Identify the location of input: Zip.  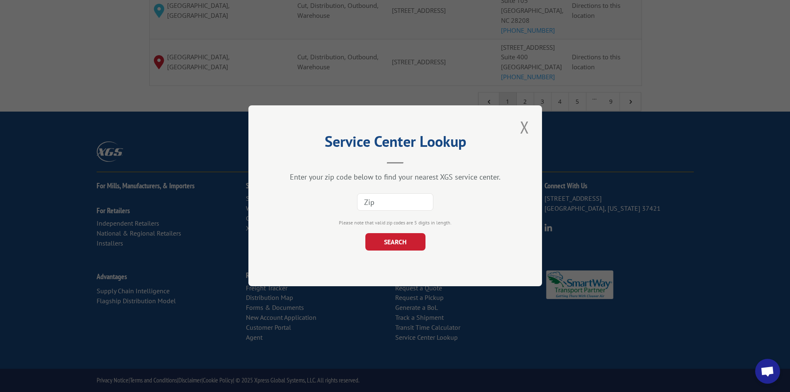
(395, 202).